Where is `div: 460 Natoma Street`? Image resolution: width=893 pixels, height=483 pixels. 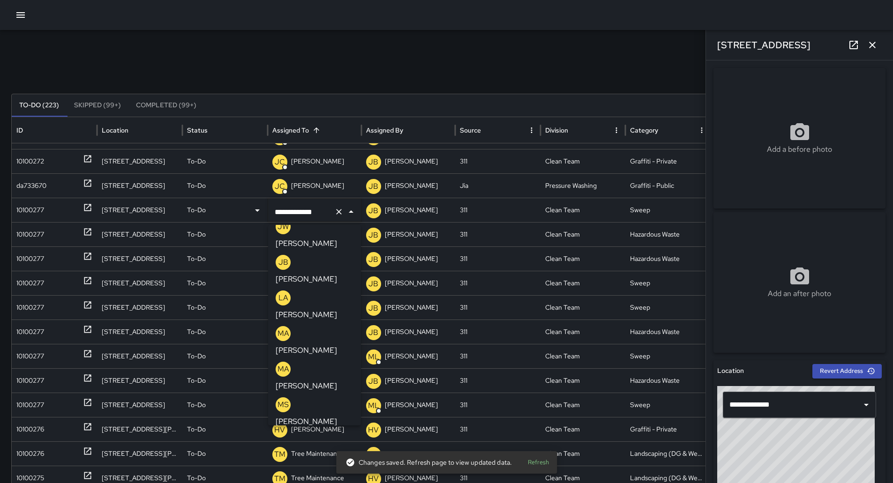 div: 460 Natoma Street is located at coordinates (140, 283).